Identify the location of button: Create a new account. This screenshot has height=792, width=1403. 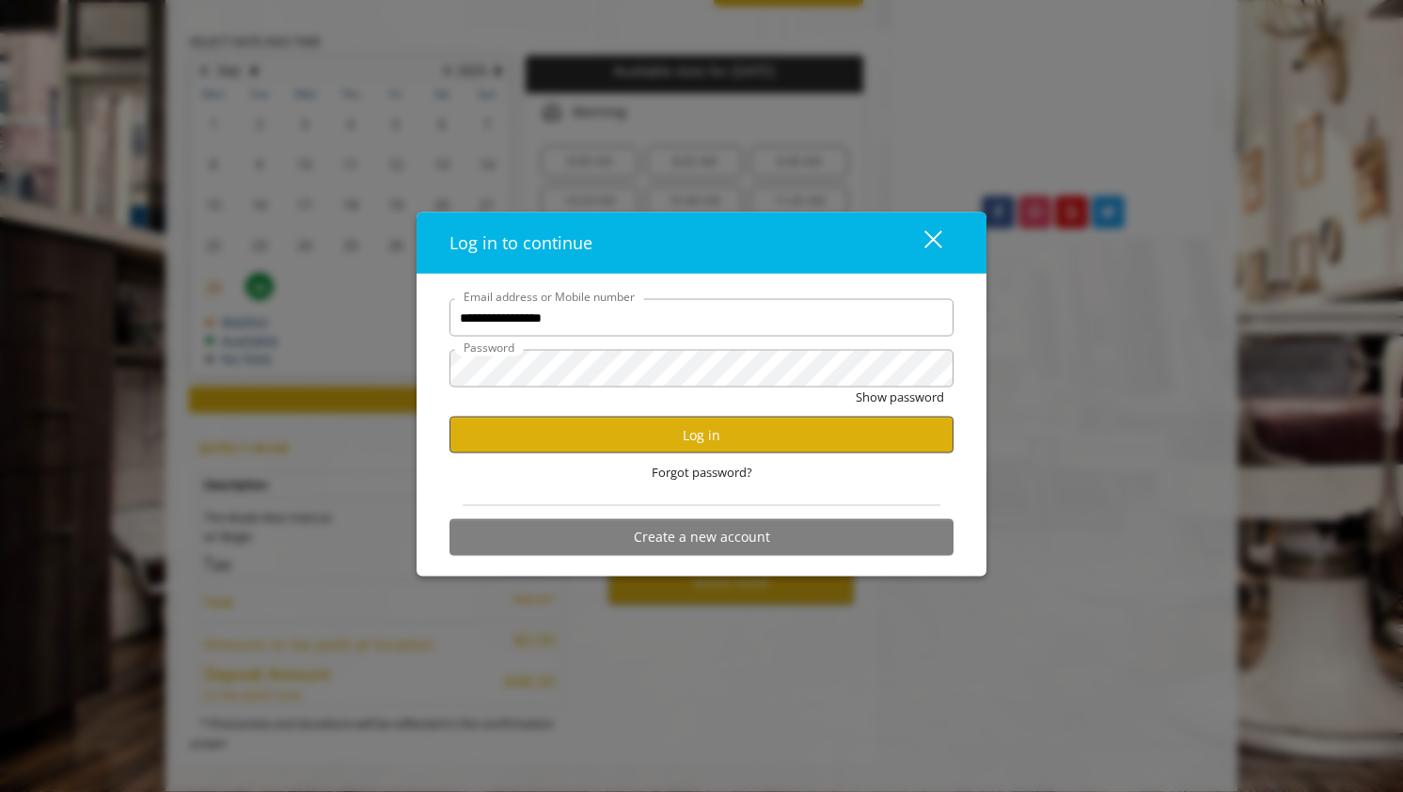
(701, 536).